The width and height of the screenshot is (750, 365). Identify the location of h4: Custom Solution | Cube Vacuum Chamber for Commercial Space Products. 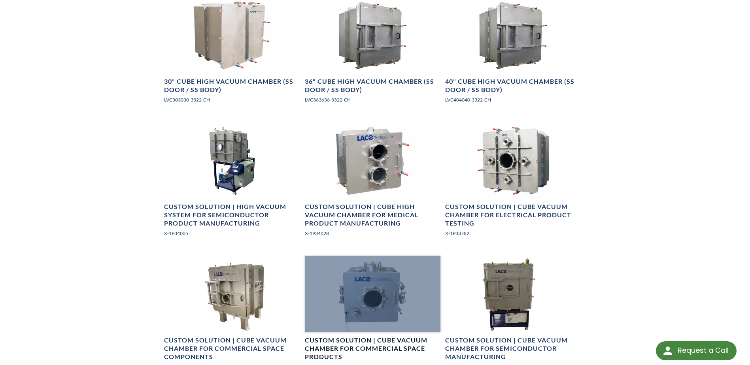
(372, 349).